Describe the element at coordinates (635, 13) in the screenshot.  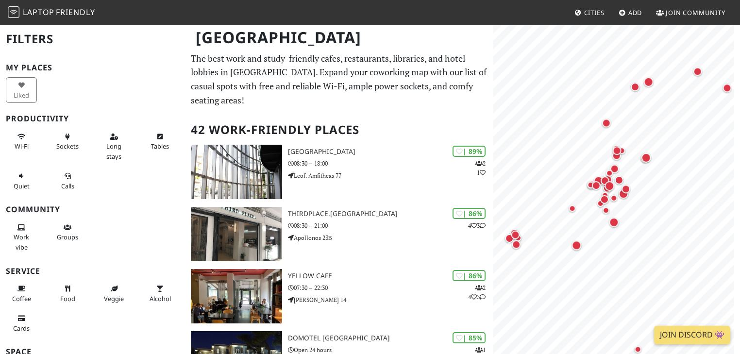
I see `span: Add` at that location.